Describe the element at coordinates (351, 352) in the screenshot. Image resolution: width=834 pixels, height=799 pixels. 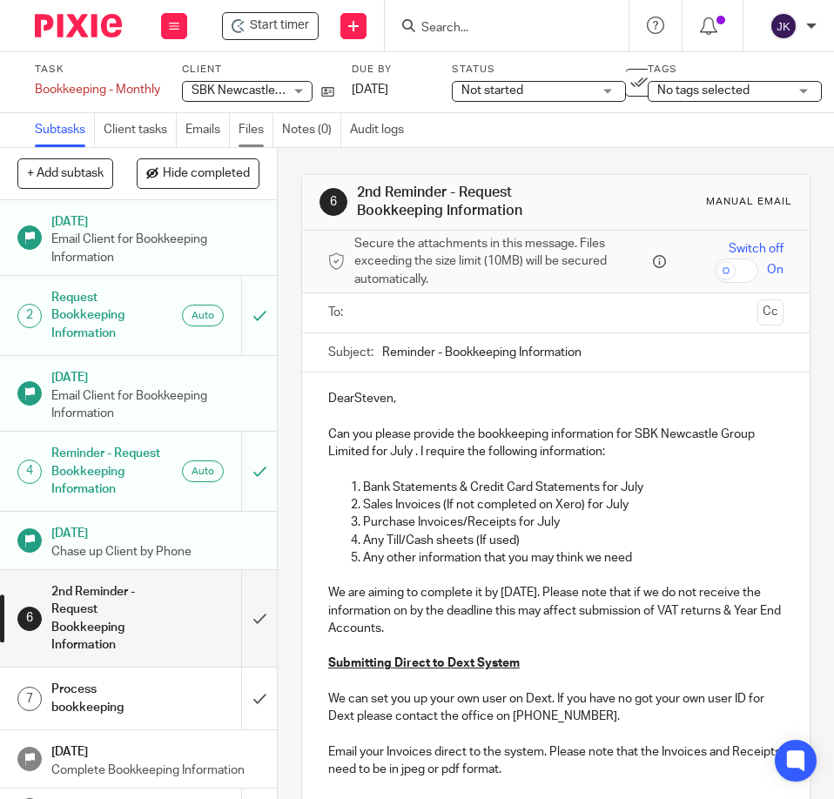
I see `label: Subject:` at that location.